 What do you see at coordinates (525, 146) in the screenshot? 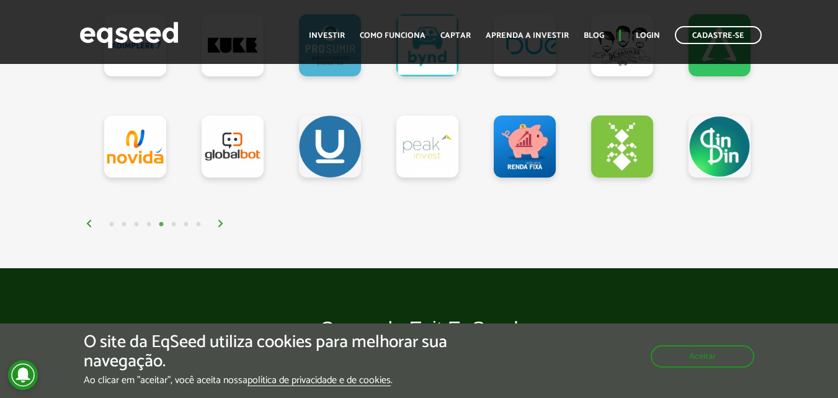
I see `a: App Renda Fixa` at bounding box center [525, 146].